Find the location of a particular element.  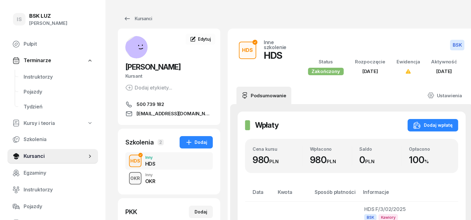

a: Pulpit is located at coordinates (53, 44).